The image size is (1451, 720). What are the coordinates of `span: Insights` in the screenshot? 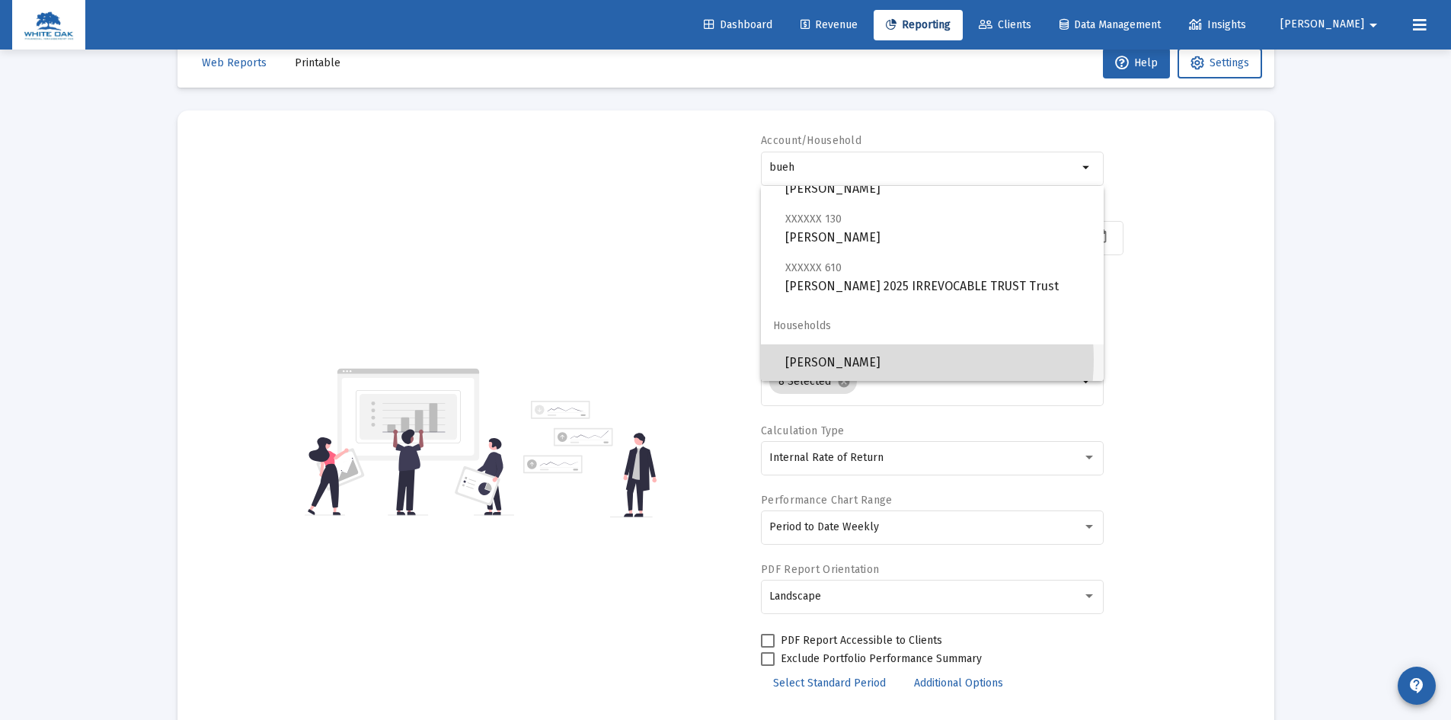 It's located at (1217, 24).